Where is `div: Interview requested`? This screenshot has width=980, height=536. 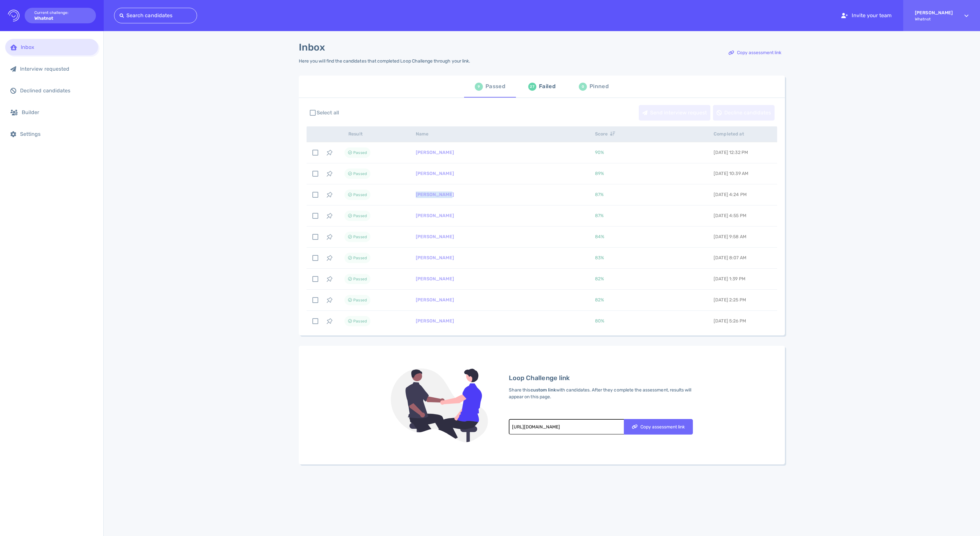
div: Interview requested is located at coordinates (56, 69).